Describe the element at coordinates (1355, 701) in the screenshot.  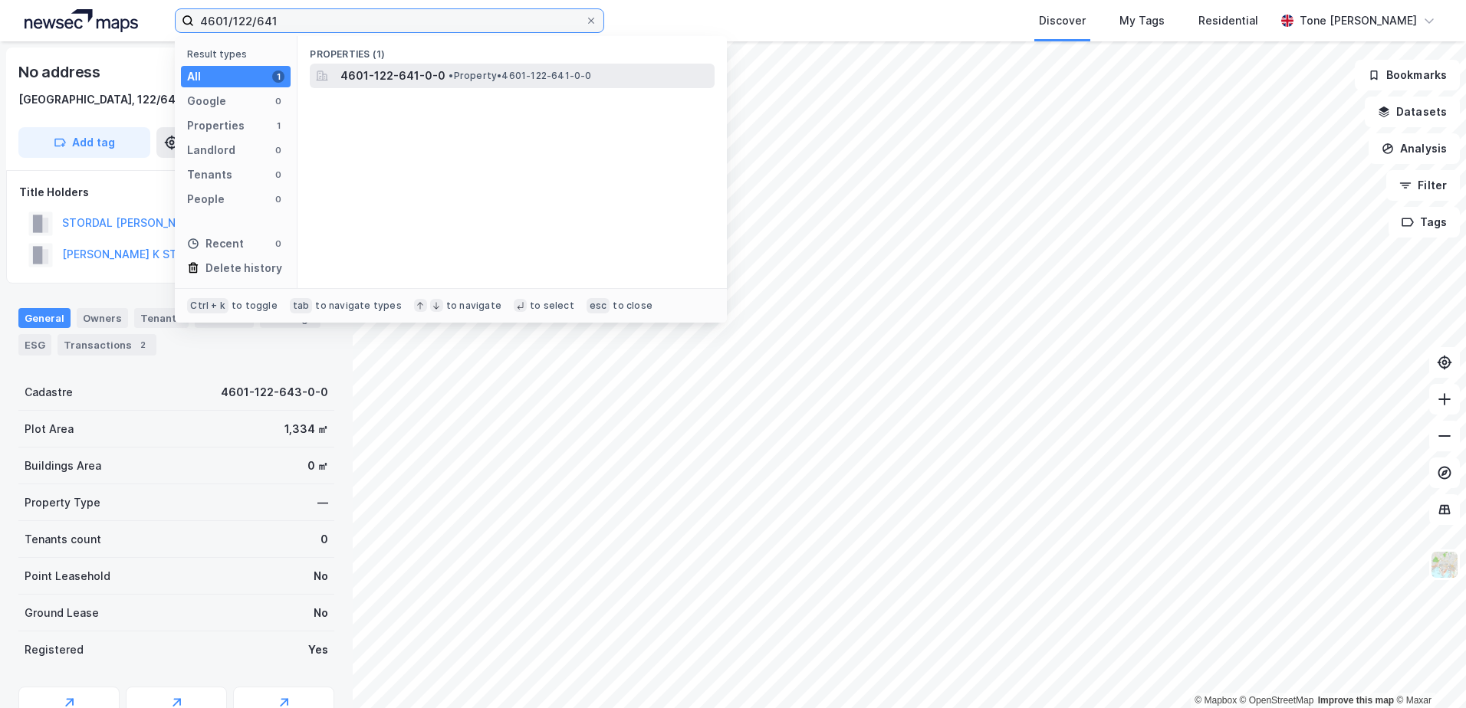
I see `a: Improve this map` at that location.